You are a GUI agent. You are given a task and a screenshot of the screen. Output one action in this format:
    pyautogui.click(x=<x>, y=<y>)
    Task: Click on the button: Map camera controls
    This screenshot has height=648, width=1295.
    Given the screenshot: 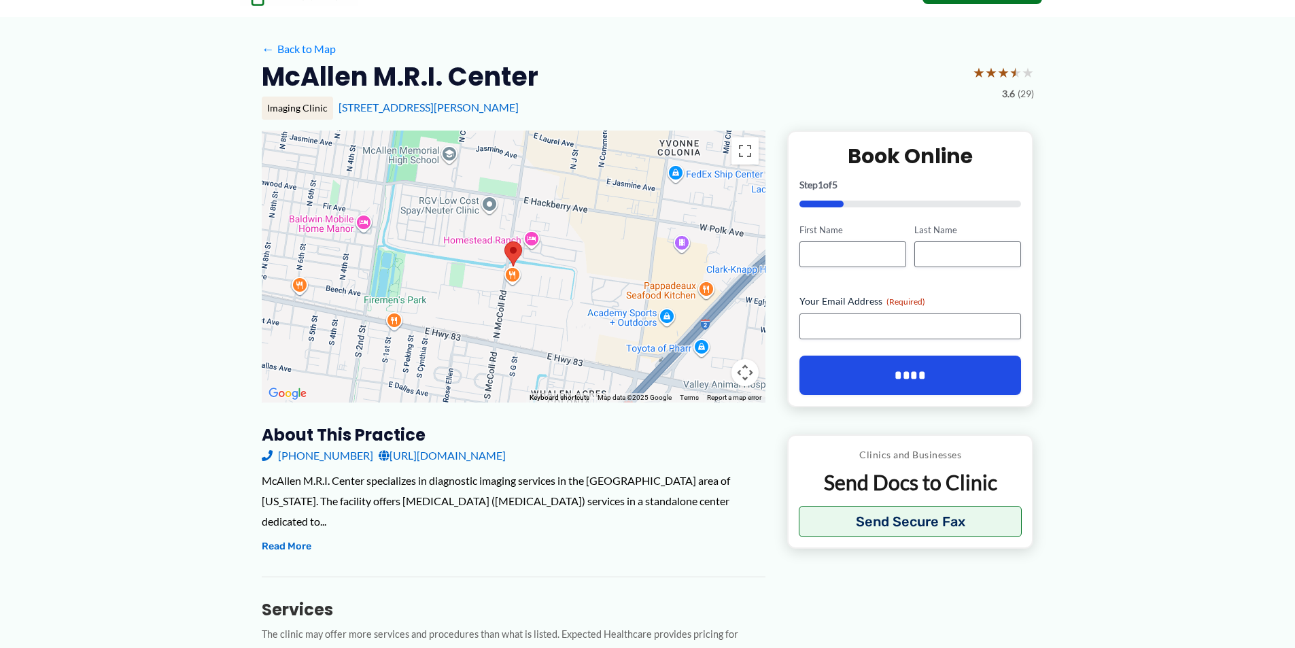 What is the action you would take?
    pyautogui.click(x=745, y=373)
    